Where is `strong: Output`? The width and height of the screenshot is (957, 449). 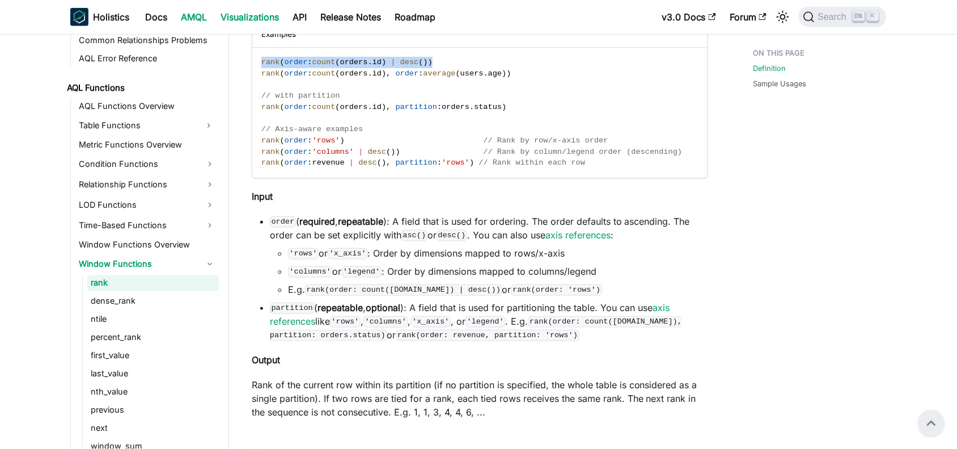 strong: Output is located at coordinates (266, 359).